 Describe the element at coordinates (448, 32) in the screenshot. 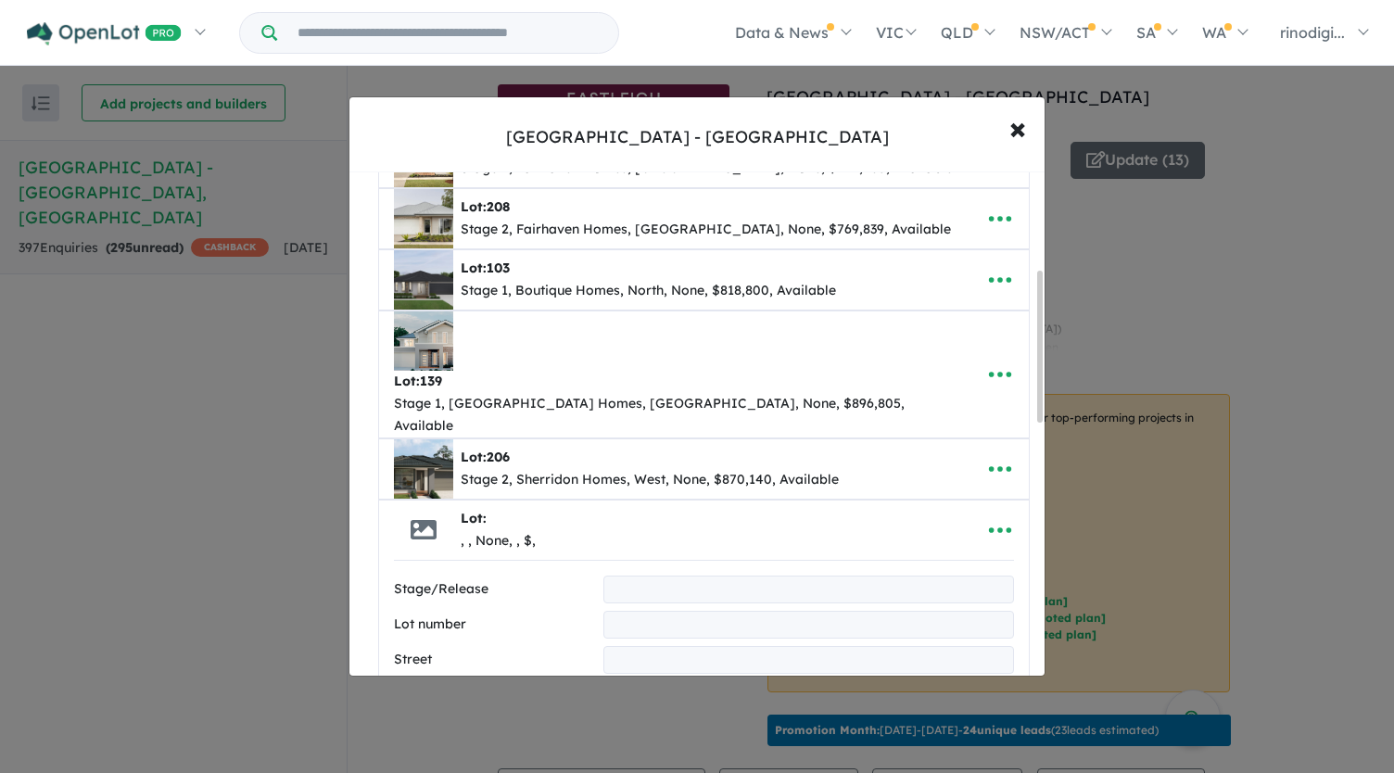

I see `input: Try estate name, suburb, builder or developer` at that location.